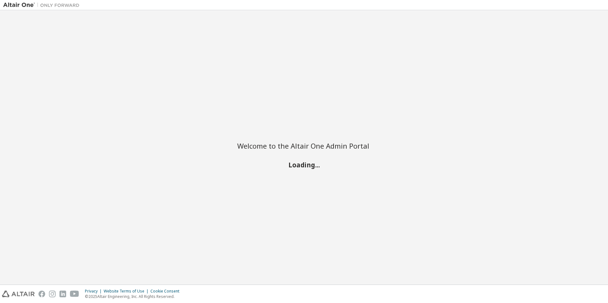  Describe the element at coordinates (304, 146) in the screenshot. I see `h2: Welcome to the Altair One Admin Portal` at that location.